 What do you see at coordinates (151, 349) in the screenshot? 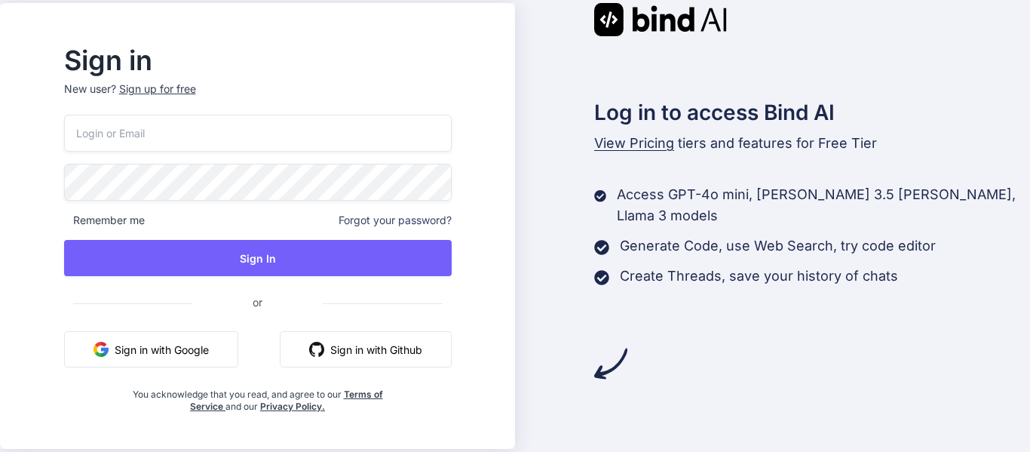
I see `button: Sign in with Google` at bounding box center [151, 349].